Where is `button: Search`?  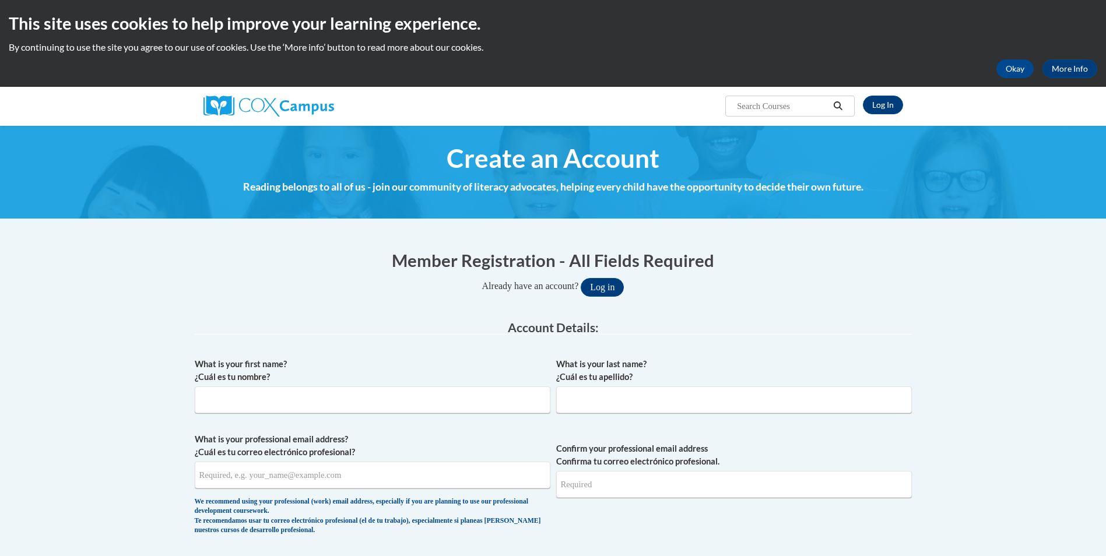 button: Search is located at coordinates (838, 106).